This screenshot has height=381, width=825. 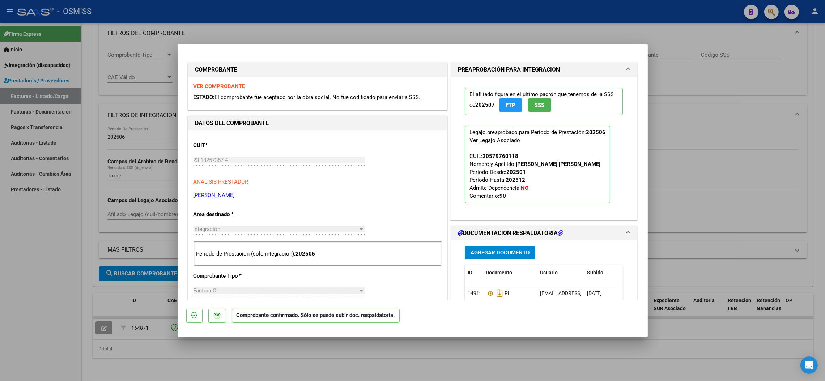 What do you see at coordinates (540, 105) in the screenshot?
I see `button: SSS` at bounding box center [540, 105].